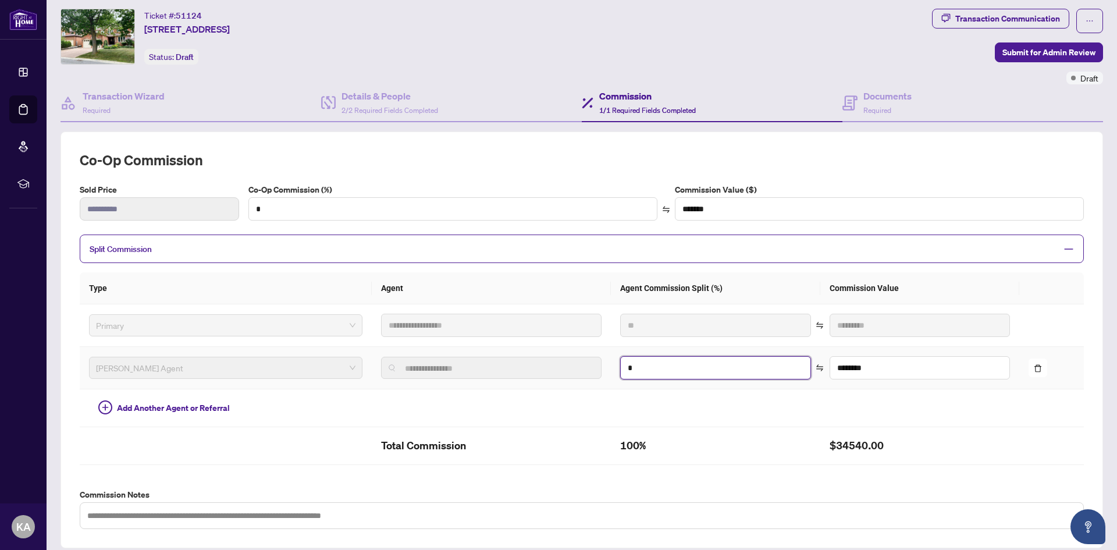  What do you see at coordinates (1069, 249) in the screenshot?
I see `span: minus` at bounding box center [1069, 249].